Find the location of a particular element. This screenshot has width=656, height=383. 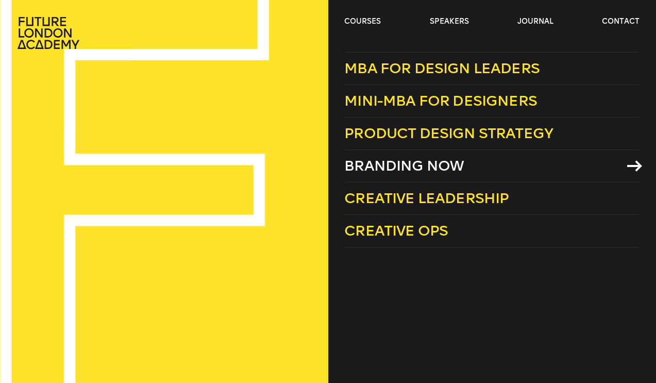

a: courses is located at coordinates (362, 22).